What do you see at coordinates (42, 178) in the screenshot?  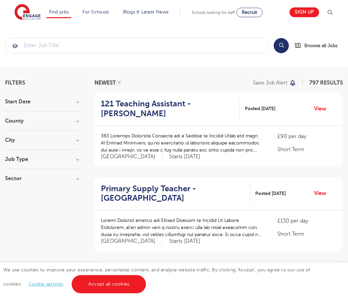 I see `h3: Sector` at bounding box center [42, 178].